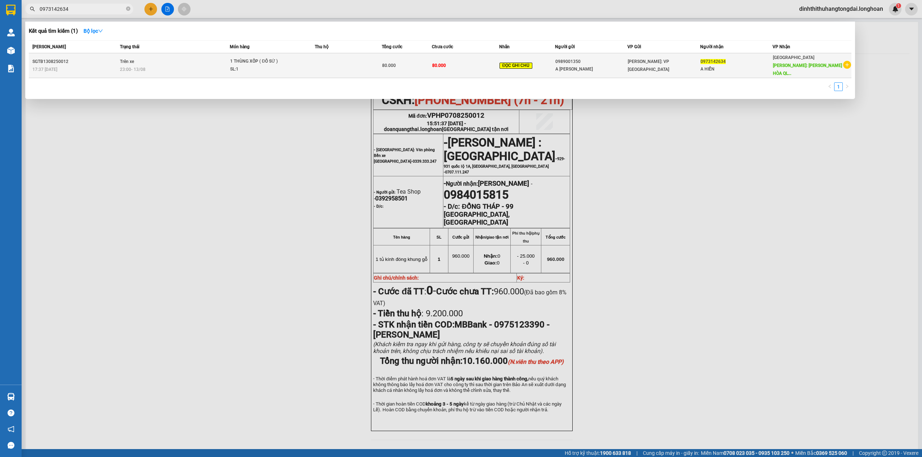 The width and height of the screenshot is (922, 457). Describe the element at coordinates (322, 47) in the screenshot. I see `span: Thu hộ` at that location.